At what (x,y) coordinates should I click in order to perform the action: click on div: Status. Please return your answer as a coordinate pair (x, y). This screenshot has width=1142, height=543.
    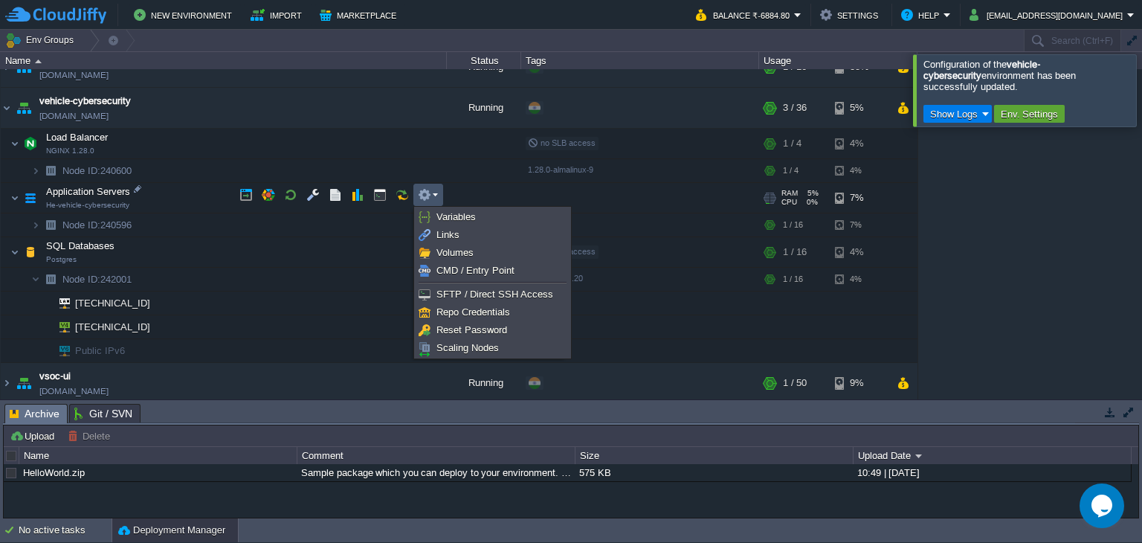
    Looking at the image, I should click on (484, 60).